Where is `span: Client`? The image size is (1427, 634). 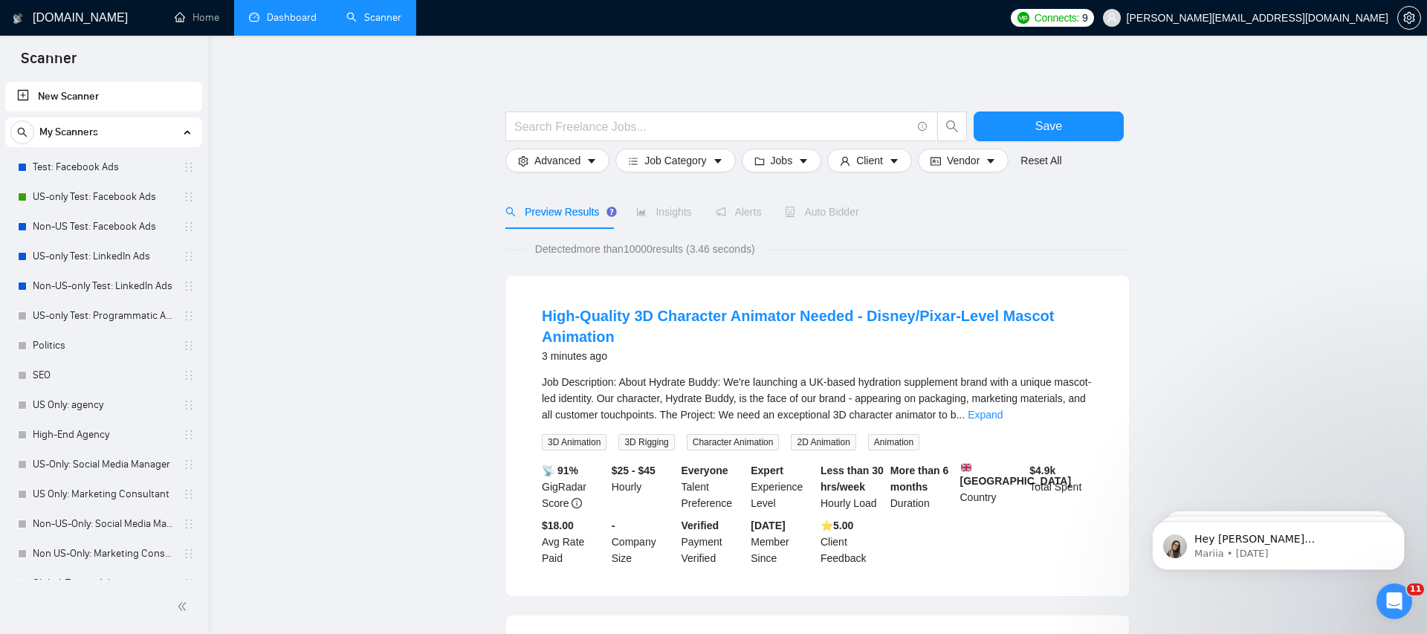
span: Client is located at coordinates (869, 161).